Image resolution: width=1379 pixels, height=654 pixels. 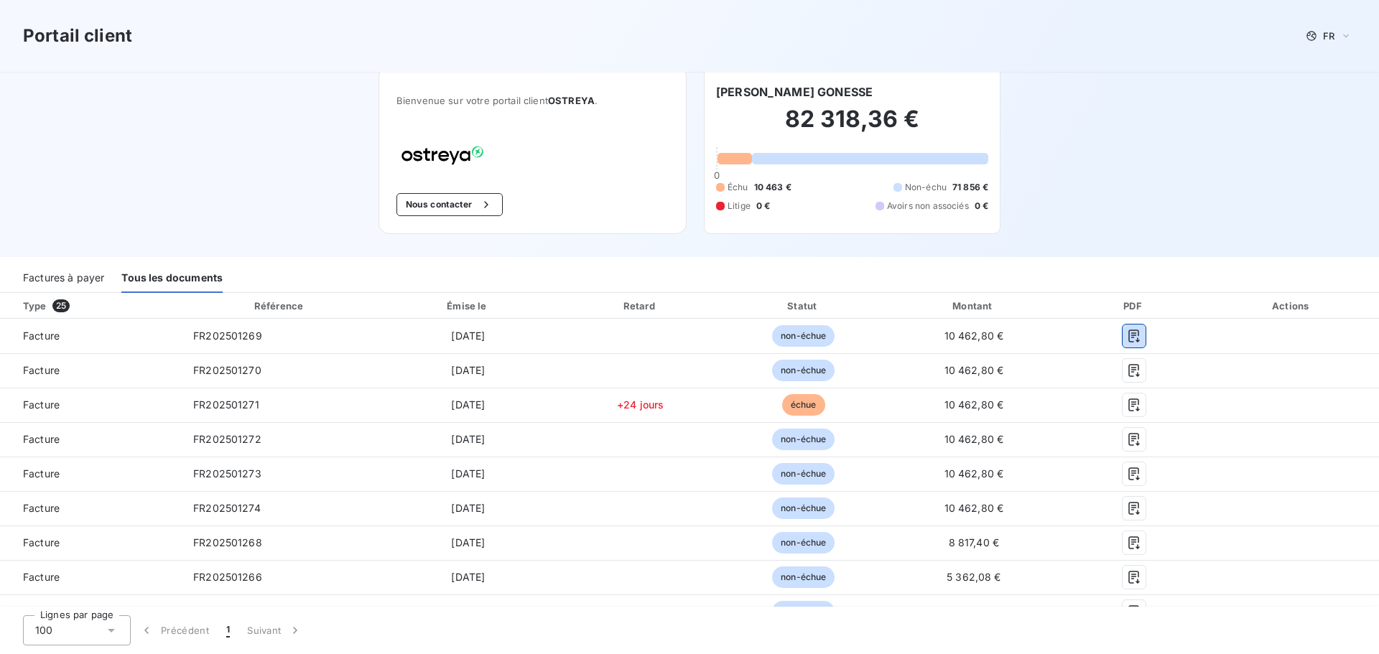 I want to click on h3: Portail client, so click(x=78, y=36).